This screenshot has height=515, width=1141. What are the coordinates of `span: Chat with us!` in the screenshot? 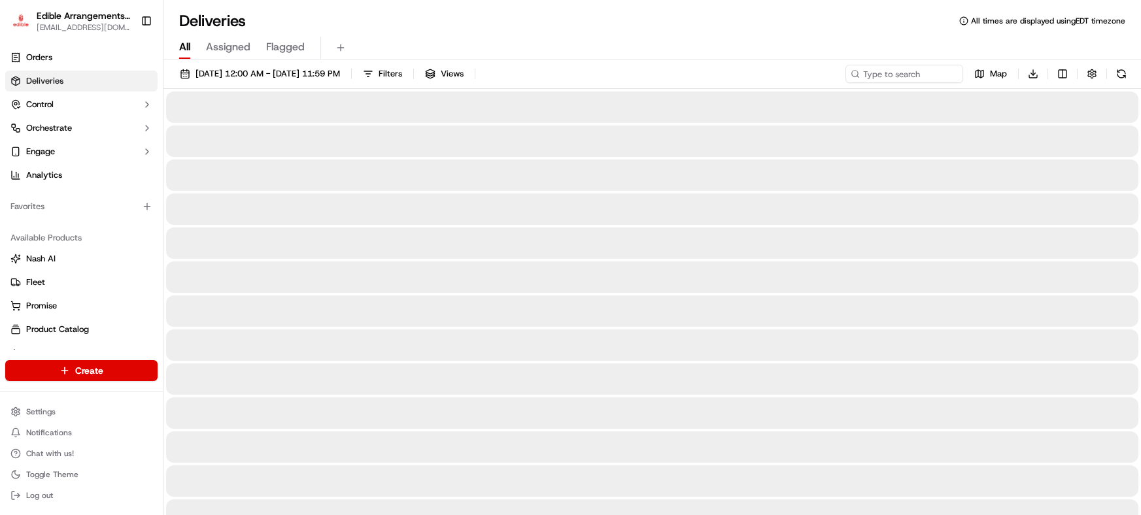 It's located at (50, 454).